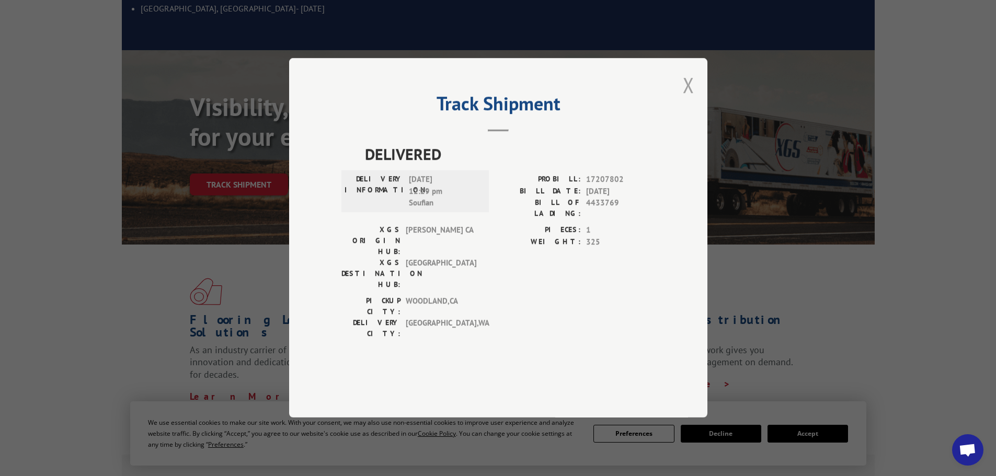  What do you see at coordinates (498, 106) in the screenshot?
I see `h2: Track Shipment` at bounding box center [498, 106].